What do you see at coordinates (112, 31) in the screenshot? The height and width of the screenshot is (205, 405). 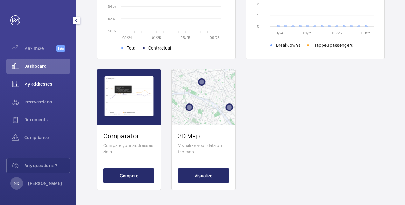 I see `text: 90 %` at bounding box center [112, 31].